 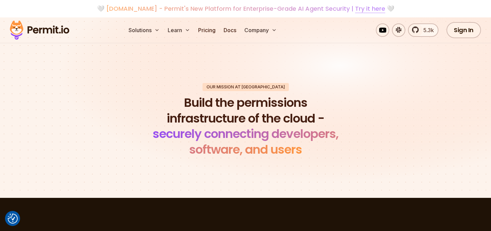 What do you see at coordinates (230, 30) in the screenshot?
I see `a: Docs` at bounding box center [230, 30].